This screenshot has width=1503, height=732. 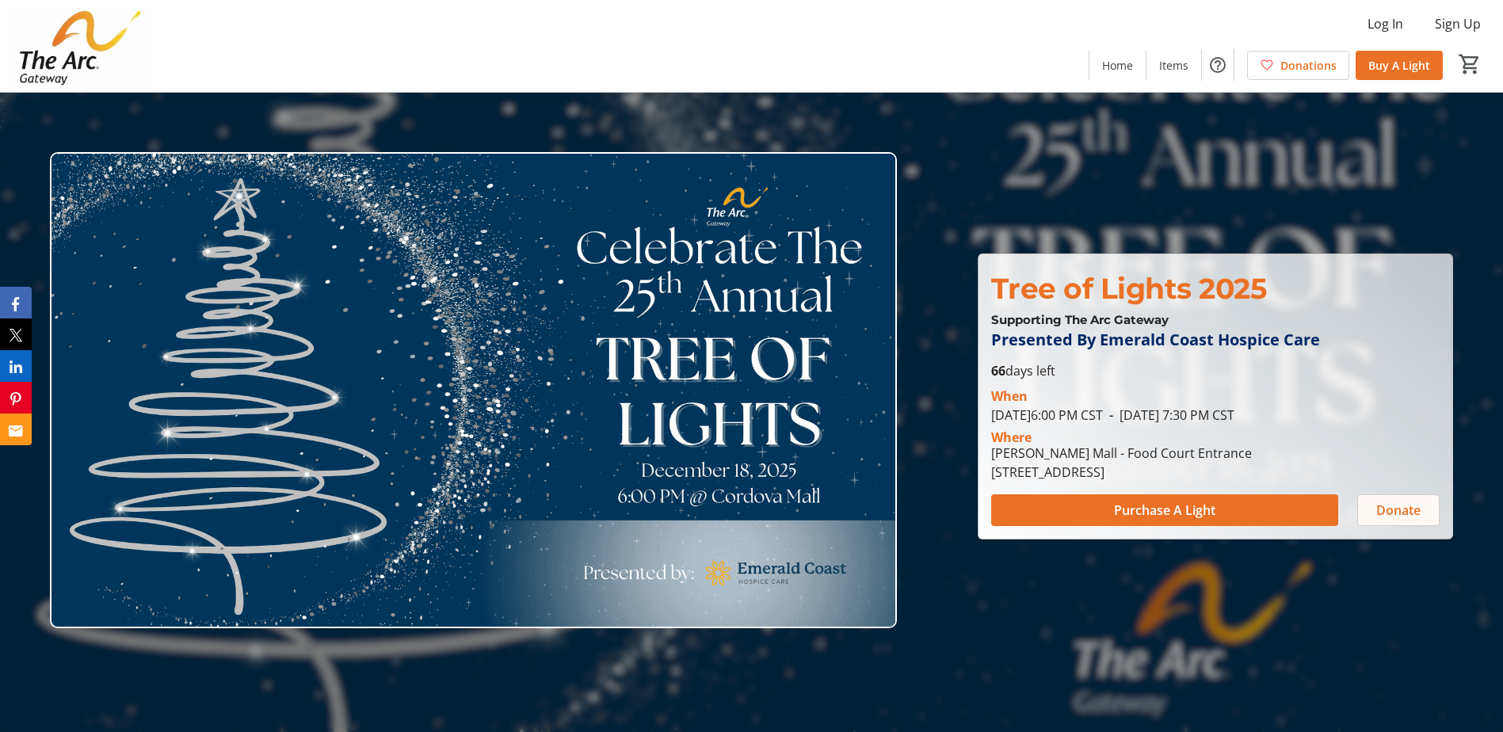 I want to click on button: Log In, so click(x=1385, y=24).